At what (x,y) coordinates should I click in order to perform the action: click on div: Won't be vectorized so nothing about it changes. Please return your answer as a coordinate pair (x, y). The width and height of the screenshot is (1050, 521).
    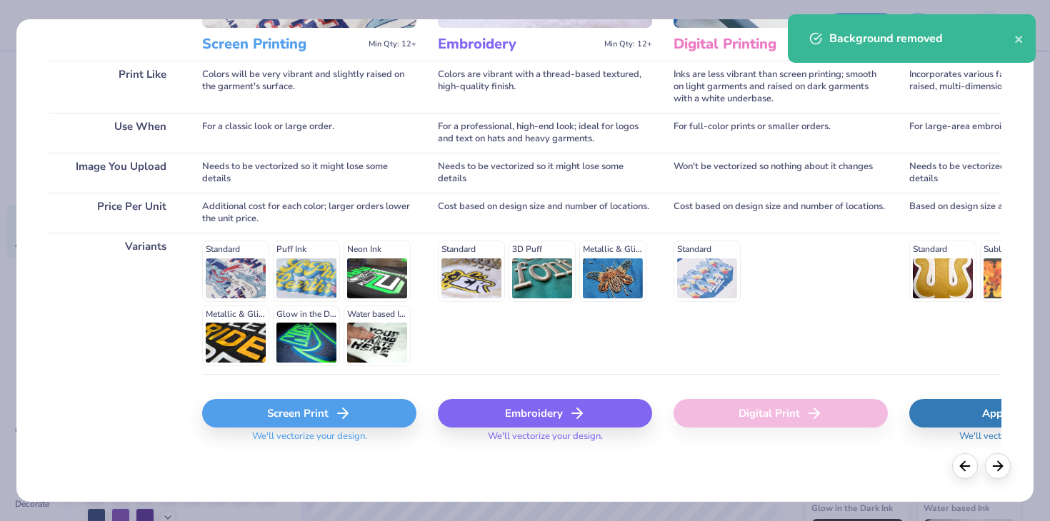
    Looking at the image, I should click on (781, 173).